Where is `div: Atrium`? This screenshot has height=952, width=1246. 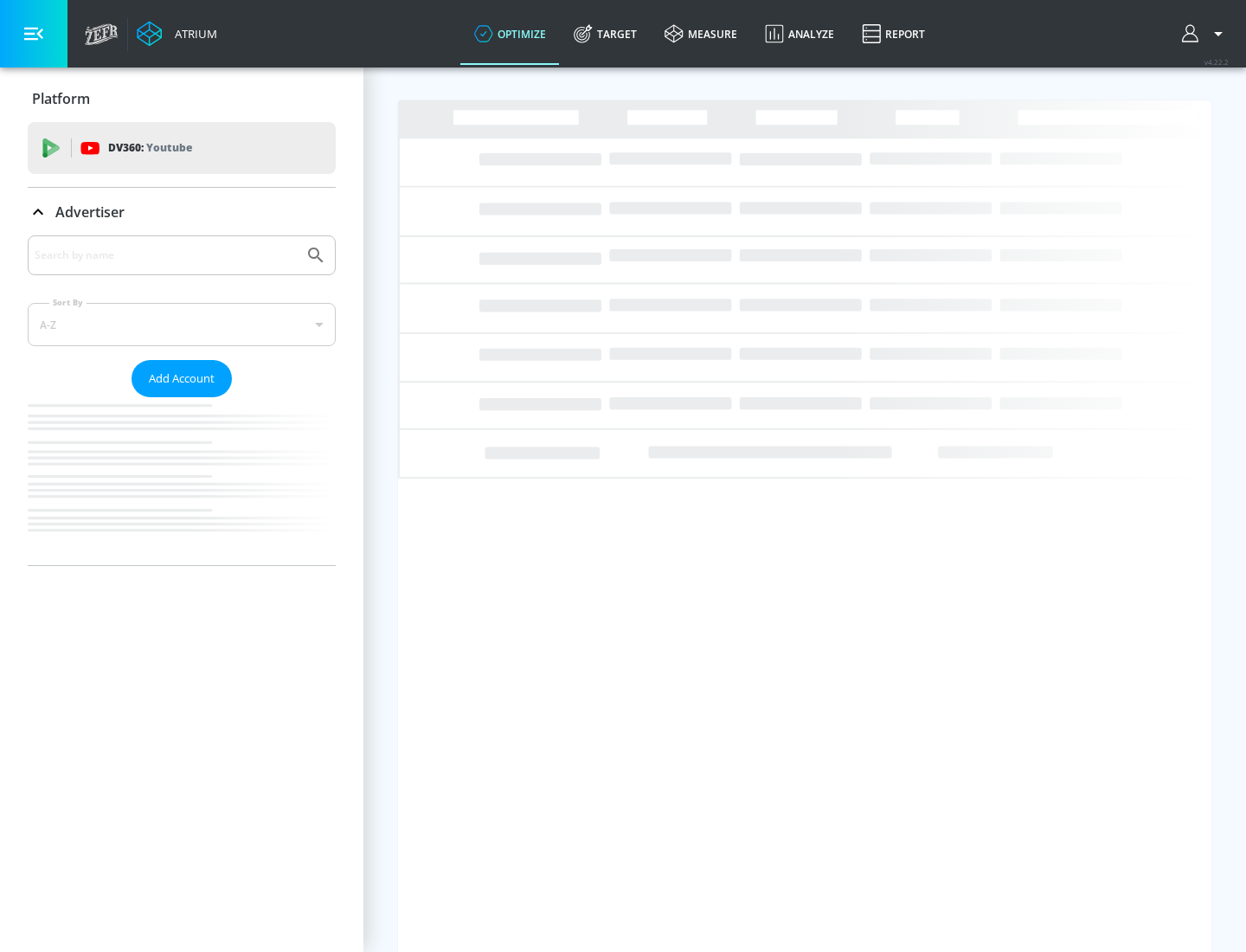 div: Atrium is located at coordinates (192, 34).